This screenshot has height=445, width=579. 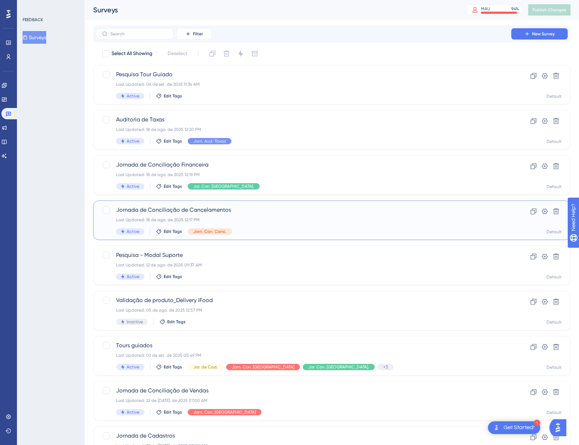 I want to click on div: Last Updated: 04 de set. de 2025 11:34 AM, so click(x=304, y=84).